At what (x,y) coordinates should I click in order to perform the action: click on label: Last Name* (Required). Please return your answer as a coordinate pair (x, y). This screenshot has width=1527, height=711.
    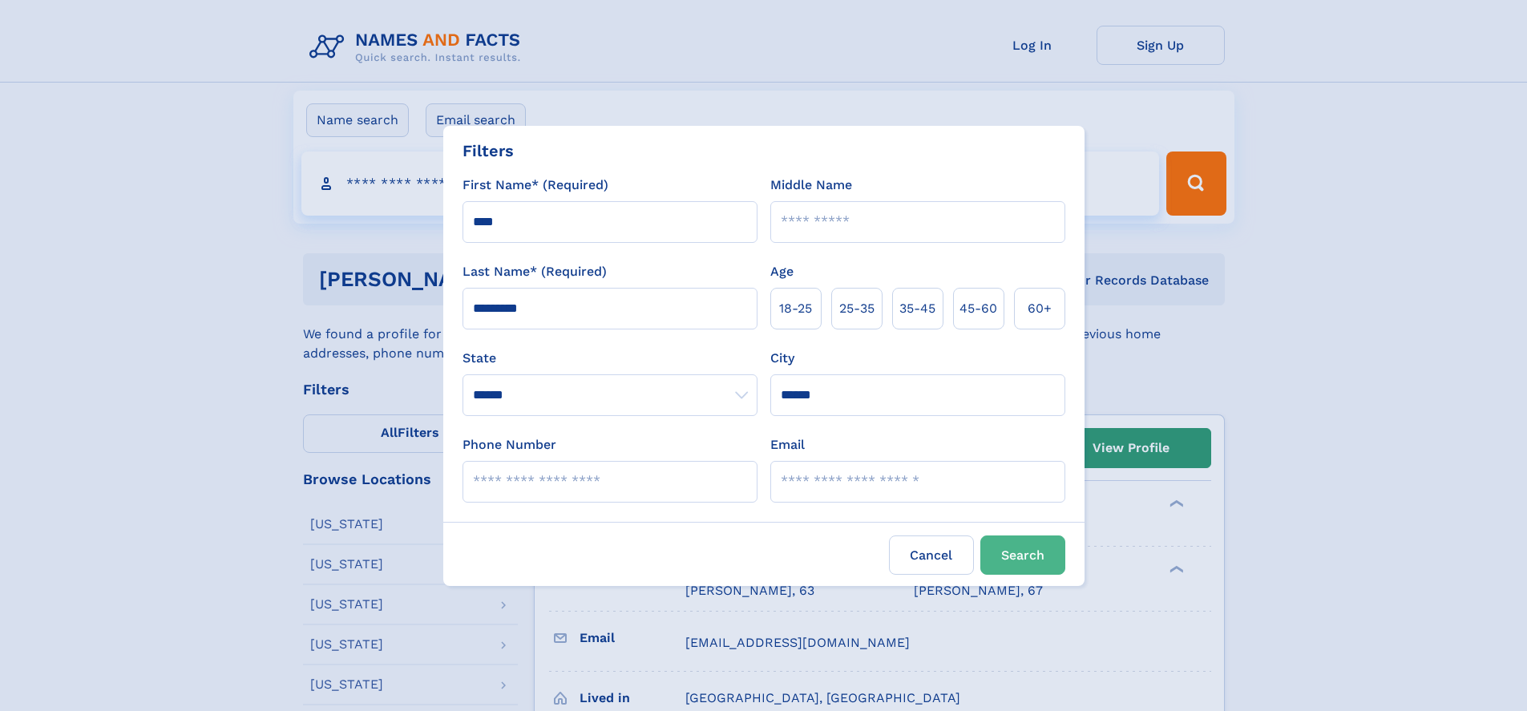
    Looking at the image, I should click on (535, 272).